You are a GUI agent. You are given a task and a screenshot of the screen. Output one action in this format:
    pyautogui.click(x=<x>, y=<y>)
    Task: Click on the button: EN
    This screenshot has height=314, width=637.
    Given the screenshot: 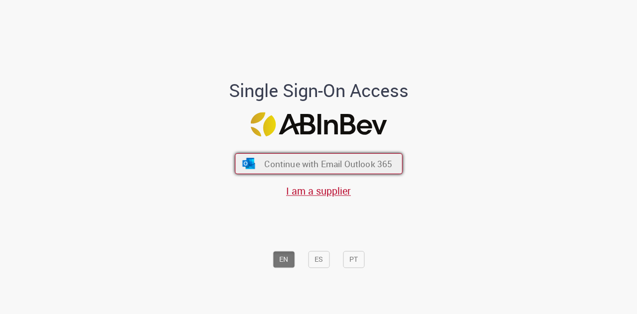 What is the action you would take?
    pyautogui.click(x=284, y=259)
    